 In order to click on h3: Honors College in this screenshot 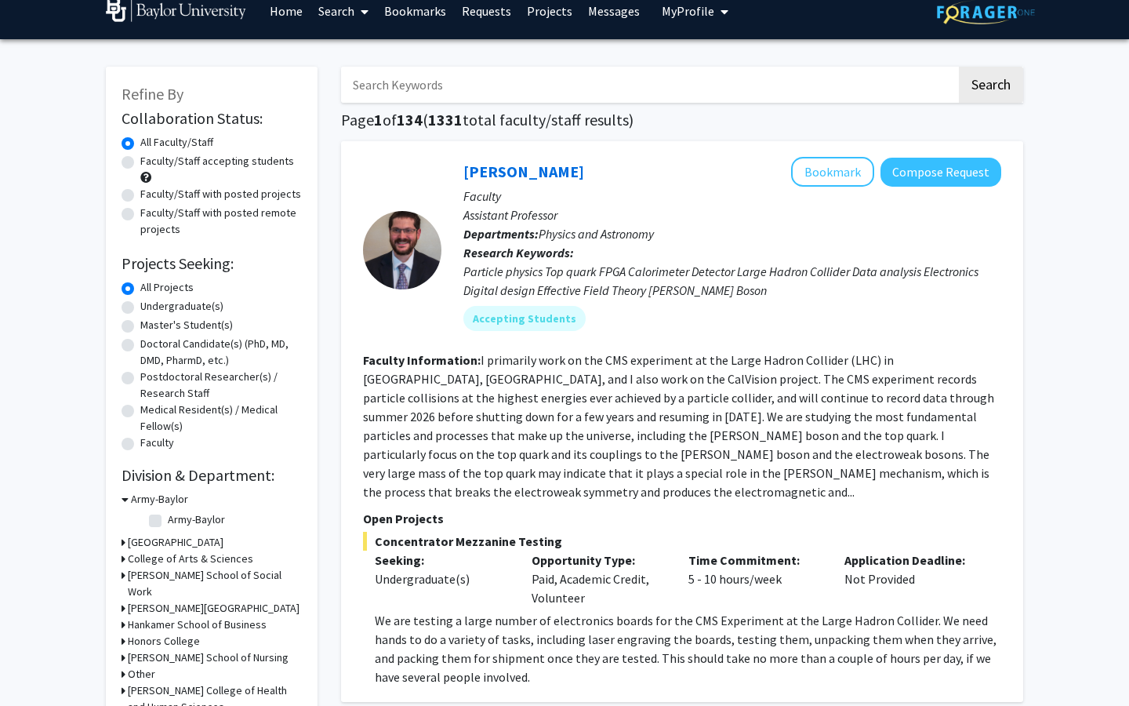, I will do `click(164, 641)`.